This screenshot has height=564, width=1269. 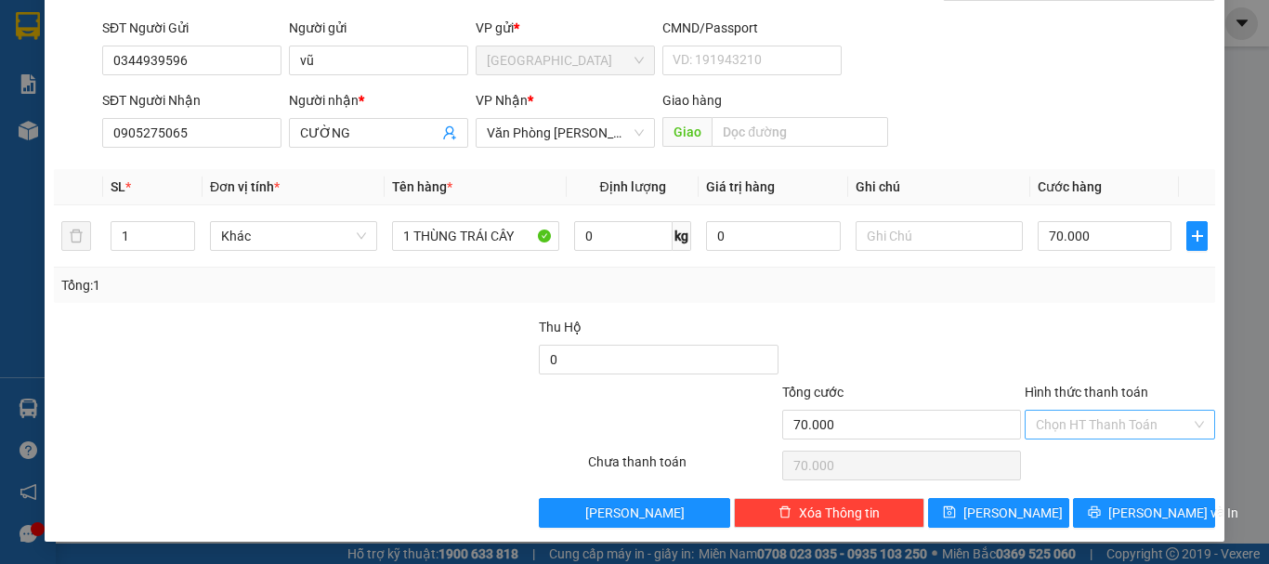 I want to click on div: CMND/Passport, so click(x=752, y=28).